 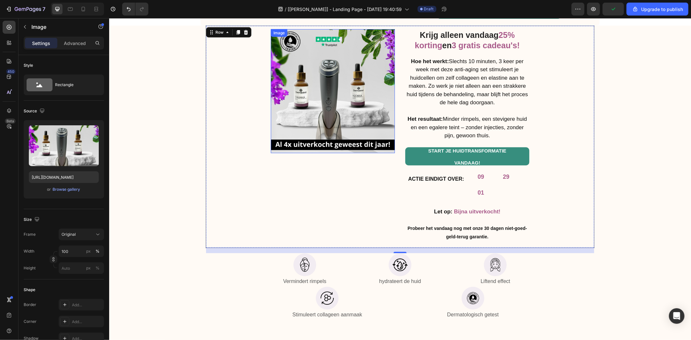 What do you see at coordinates (429, 9) in the screenshot?
I see `span: Draft` at bounding box center [429, 9].